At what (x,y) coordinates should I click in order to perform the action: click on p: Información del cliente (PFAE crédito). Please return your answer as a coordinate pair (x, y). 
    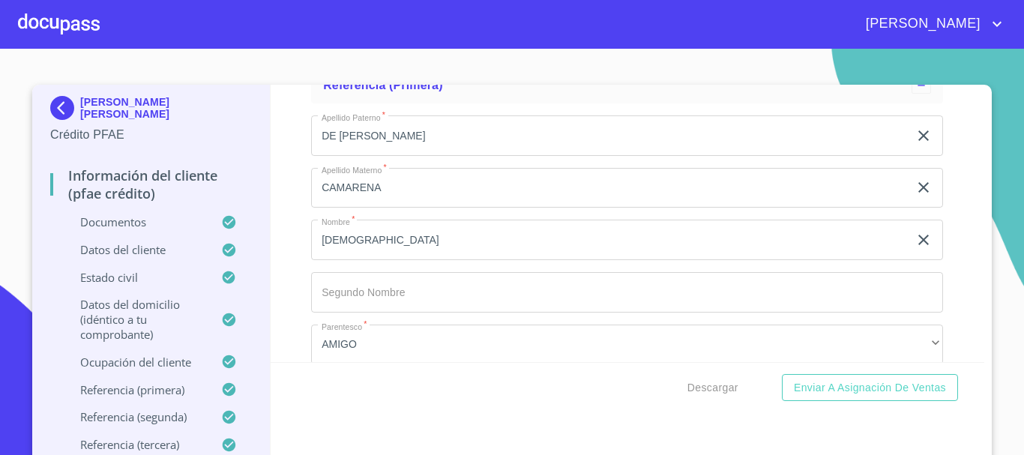
    Looking at the image, I should click on (151, 184).